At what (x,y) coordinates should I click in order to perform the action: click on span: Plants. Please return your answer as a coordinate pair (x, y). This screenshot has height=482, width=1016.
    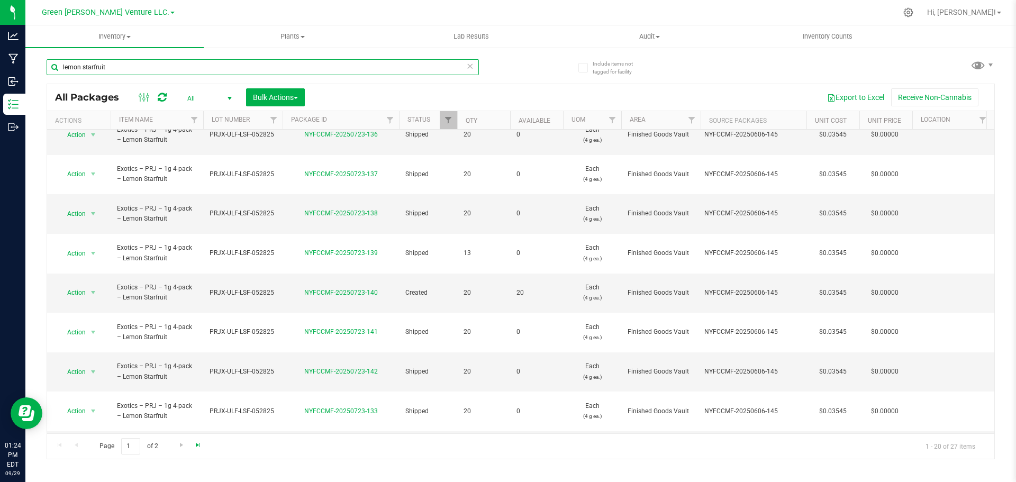
    Looking at the image, I should click on (293, 37).